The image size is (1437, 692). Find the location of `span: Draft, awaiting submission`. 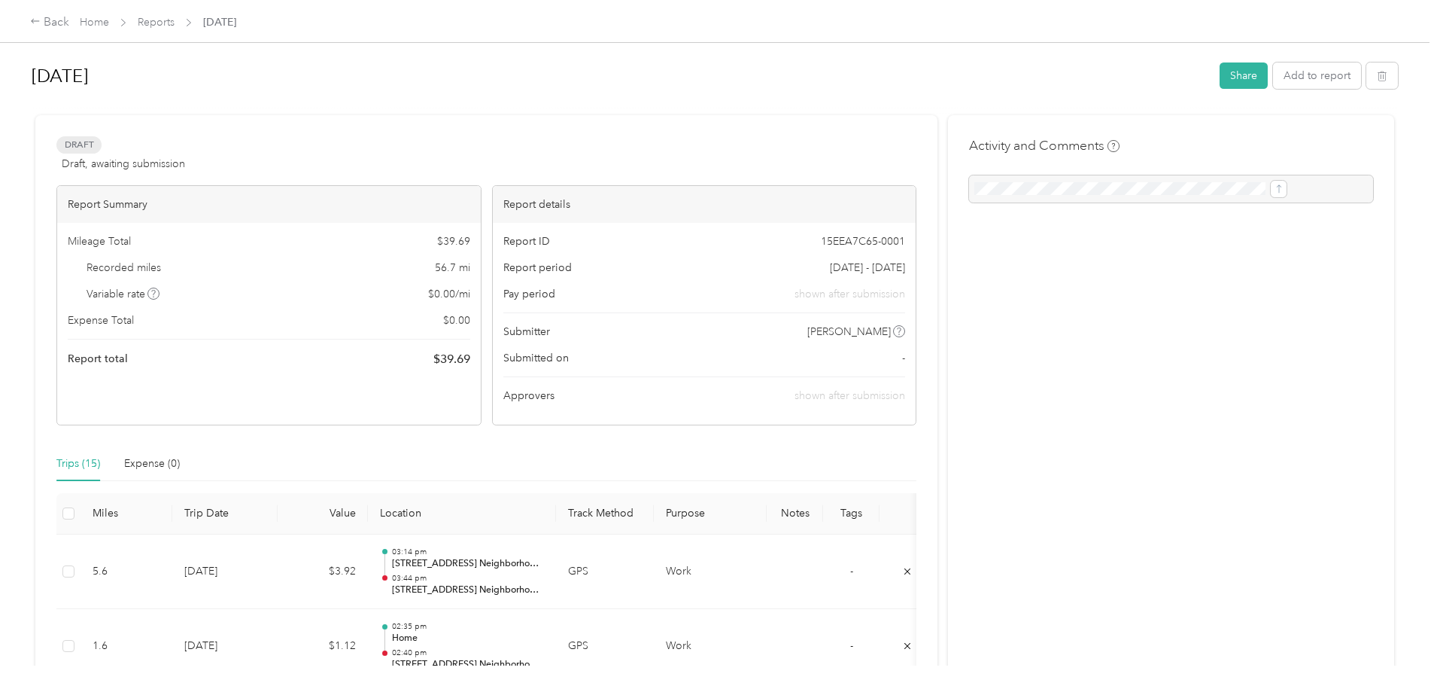

span: Draft, awaiting submission is located at coordinates (123, 163).